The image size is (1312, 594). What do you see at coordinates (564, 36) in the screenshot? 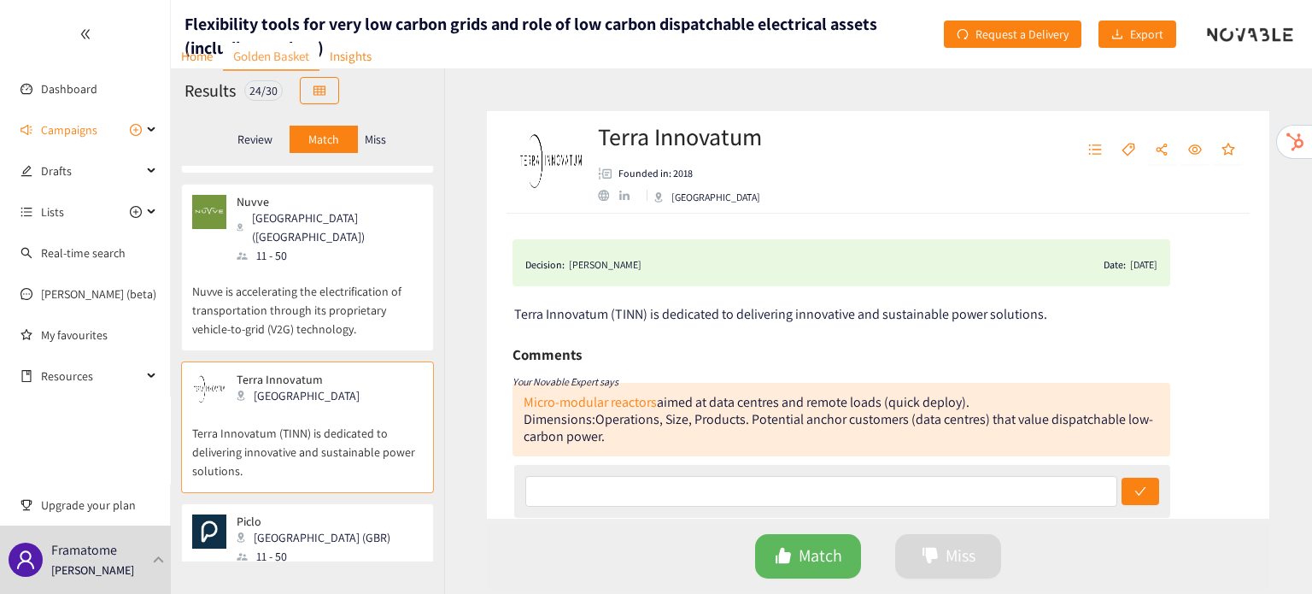
I see `h1: Flexibility tools for very low carbon grids and role of low carbon dispatchable electrical assets...` at bounding box center [564, 36].